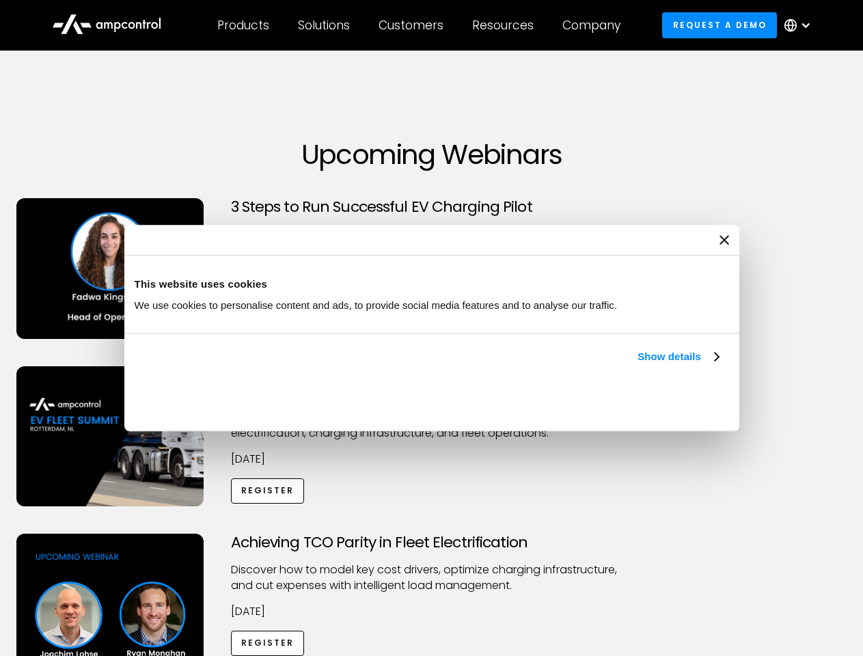 The width and height of the screenshot is (863, 656). I want to click on p: Discover how to model key cost drivers, optimize charging infrastructure, and cut expenses with i..., so click(432, 578).